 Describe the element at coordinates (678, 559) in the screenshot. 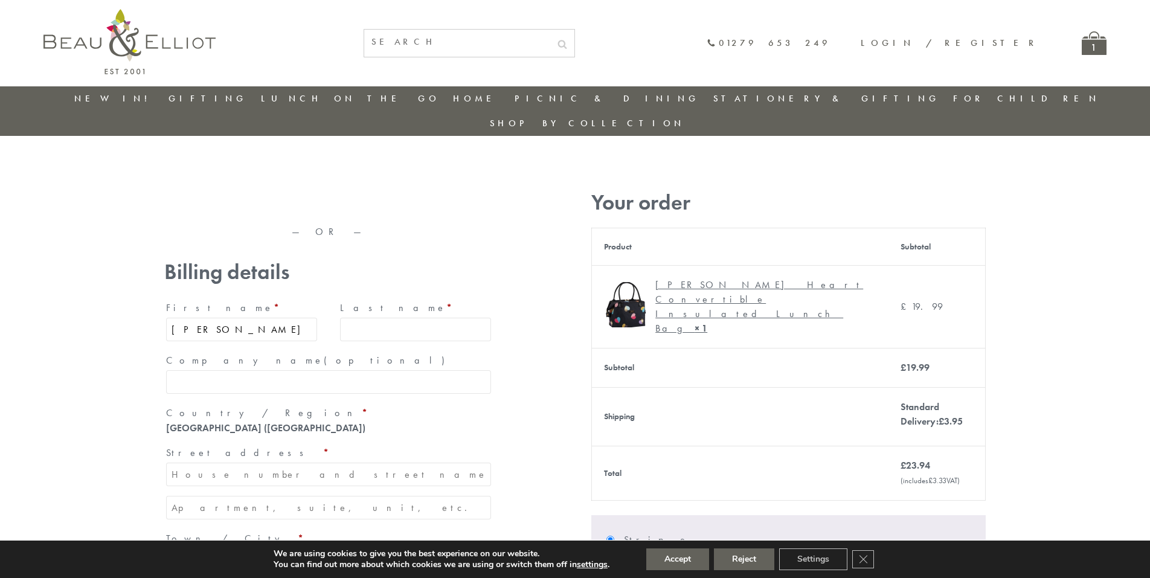

I see `button: Accept` at that location.